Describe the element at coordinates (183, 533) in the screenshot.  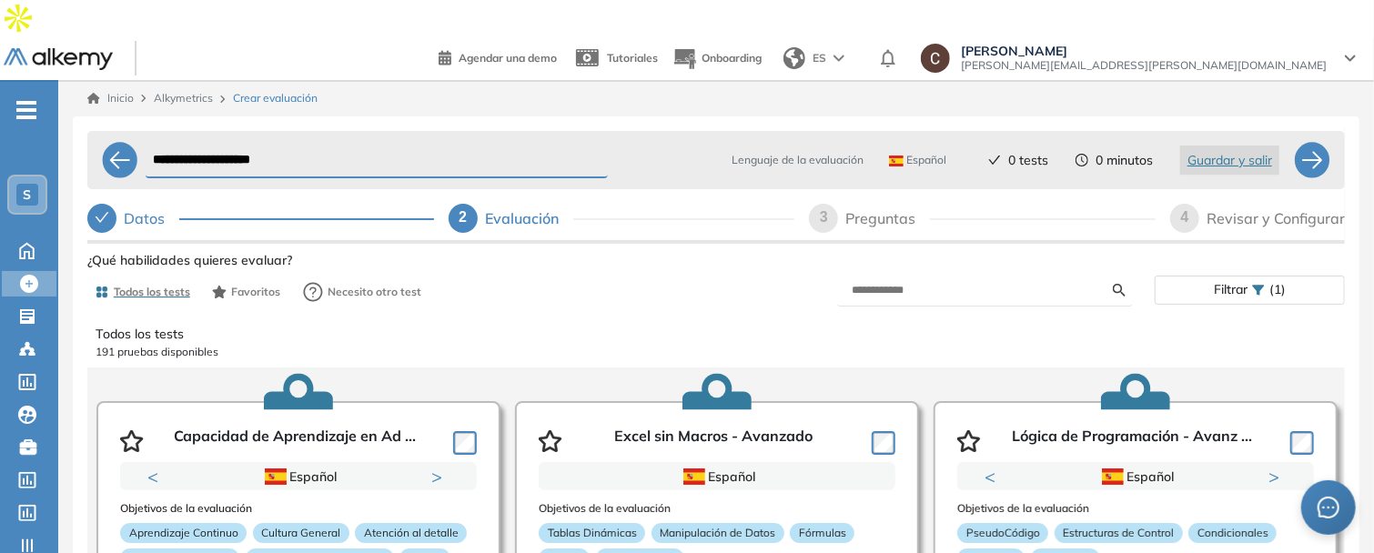
I see `p: Aprendizaje Continuo` at that location.